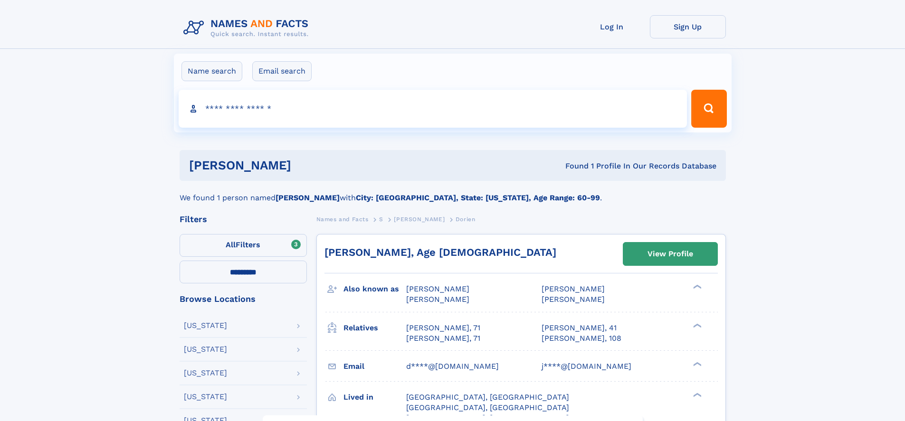 The width and height of the screenshot is (905, 421). Describe the element at coordinates (248, 28) in the screenshot. I see `img: Logo Names and Facts` at that location.